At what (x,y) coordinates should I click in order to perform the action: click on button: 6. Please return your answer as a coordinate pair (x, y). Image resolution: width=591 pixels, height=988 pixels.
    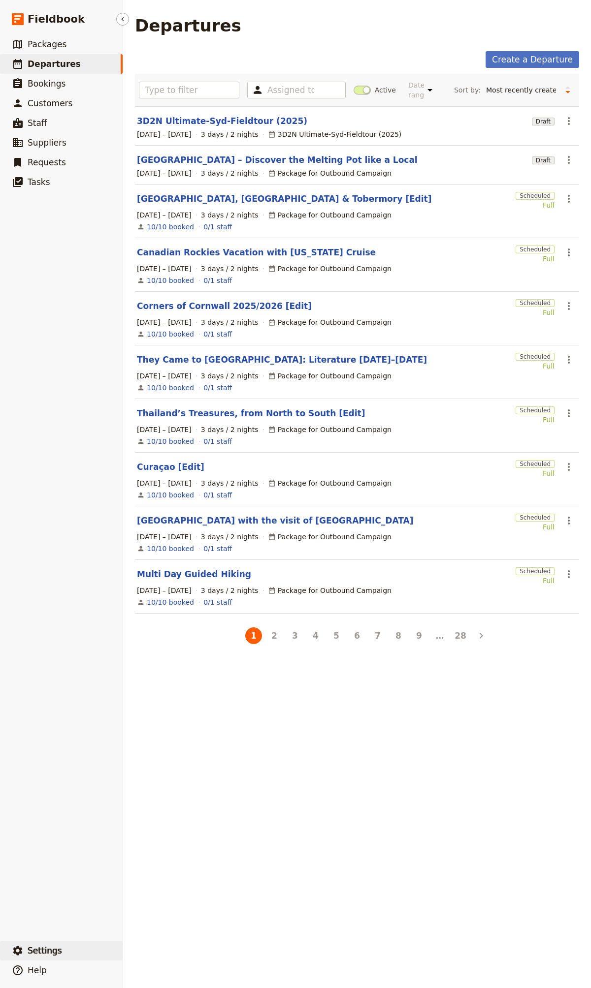
    Looking at the image, I should click on (357, 636).